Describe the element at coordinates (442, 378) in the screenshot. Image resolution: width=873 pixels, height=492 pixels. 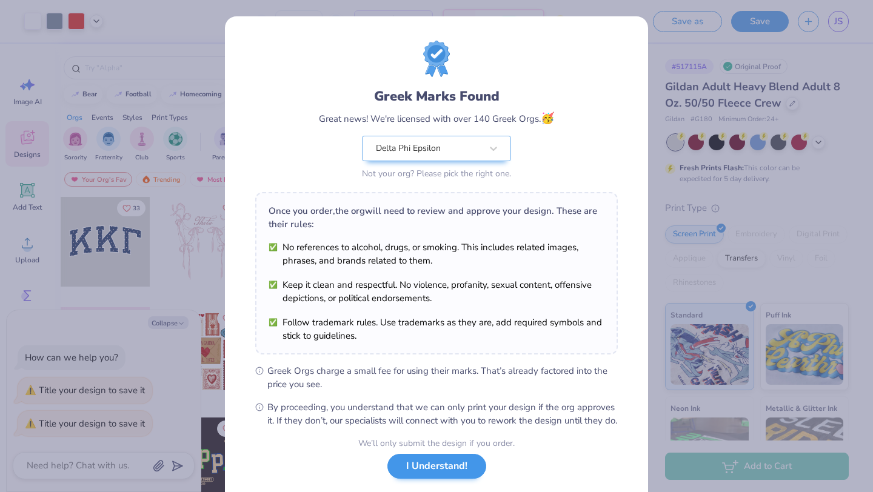
I see `span: Greek Orgs charge a small fee for using their marks. That’s already factored into the price you see.` at that location.